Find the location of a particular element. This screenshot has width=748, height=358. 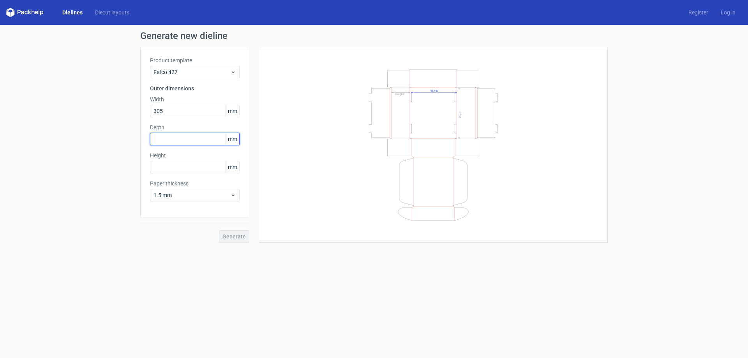

a: Register is located at coordinates (699, 12).